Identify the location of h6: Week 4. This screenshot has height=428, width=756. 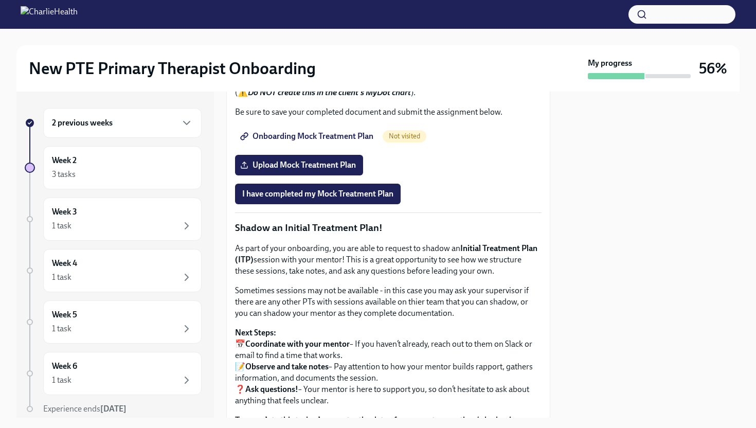
(64, 263).